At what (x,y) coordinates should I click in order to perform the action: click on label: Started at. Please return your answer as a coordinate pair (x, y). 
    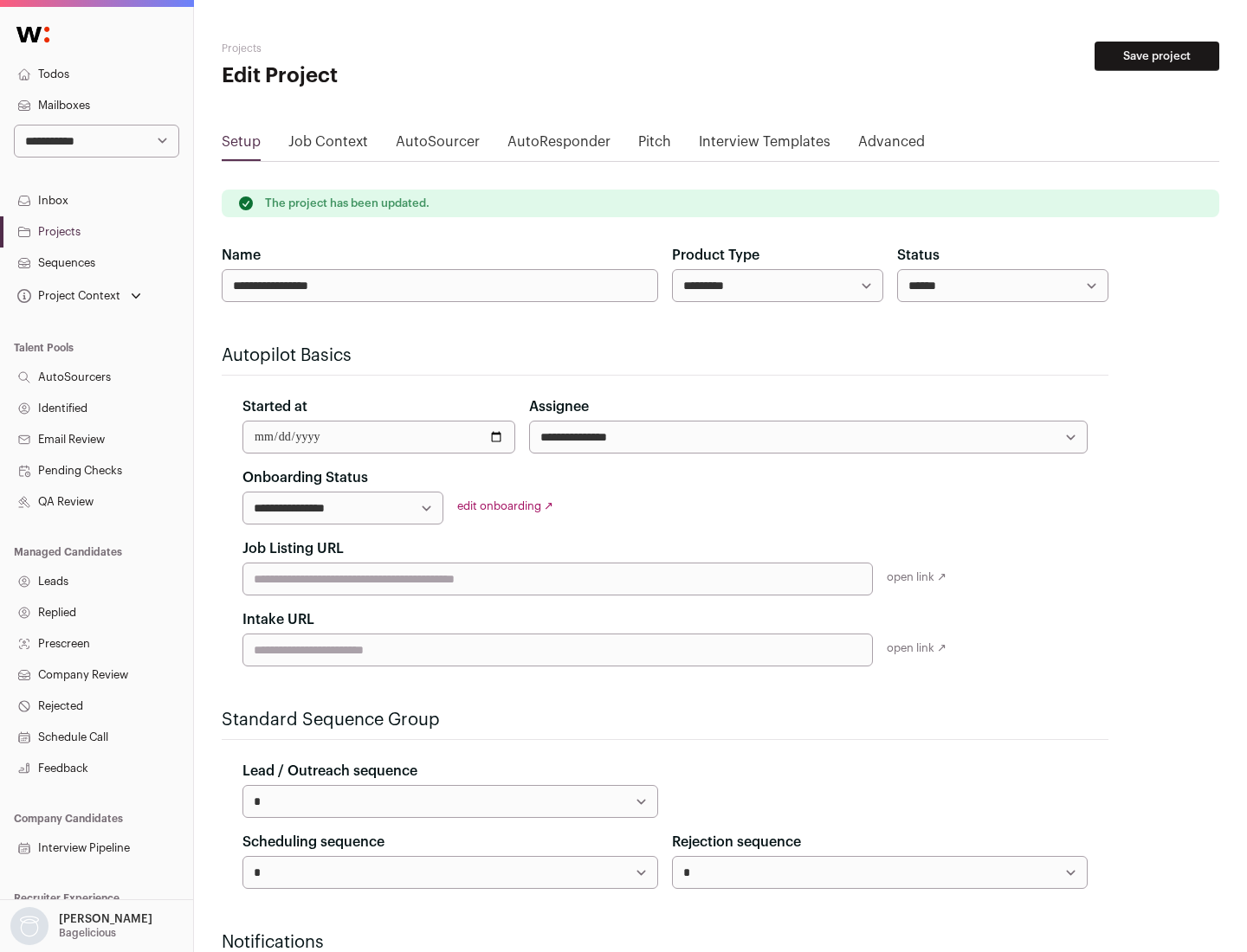
    Looking at the image, I should click on (275, 407).